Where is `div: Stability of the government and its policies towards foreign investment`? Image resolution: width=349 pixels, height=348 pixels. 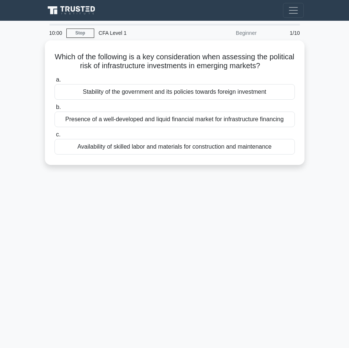 div: Stability of the government and its policies towards foreign investment is located at coordinates (175, 92).